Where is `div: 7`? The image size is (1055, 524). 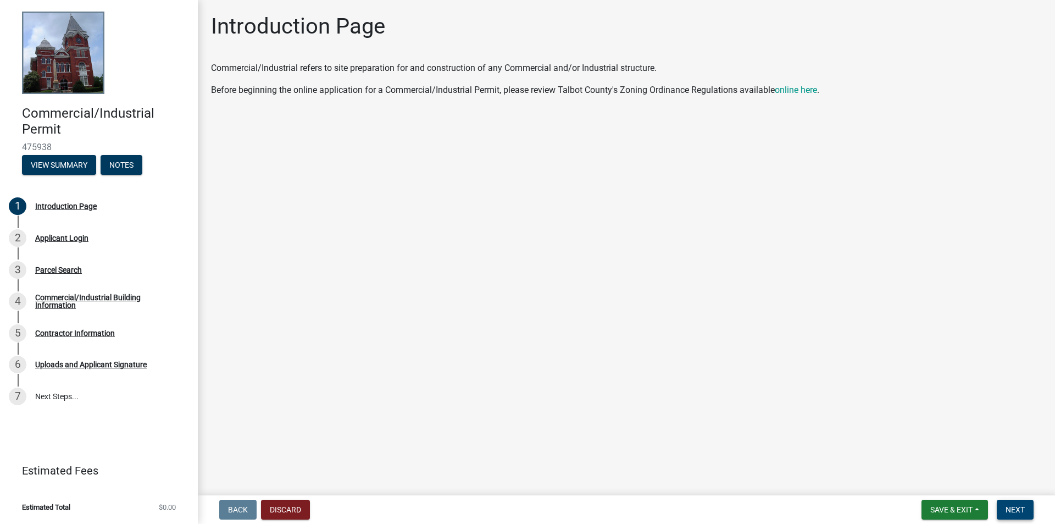 div: 7 is located at coordinates (18, 396).